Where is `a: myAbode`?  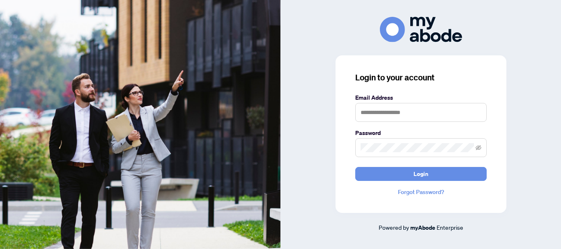
a: myAbode is located at coordinates (423, 228).